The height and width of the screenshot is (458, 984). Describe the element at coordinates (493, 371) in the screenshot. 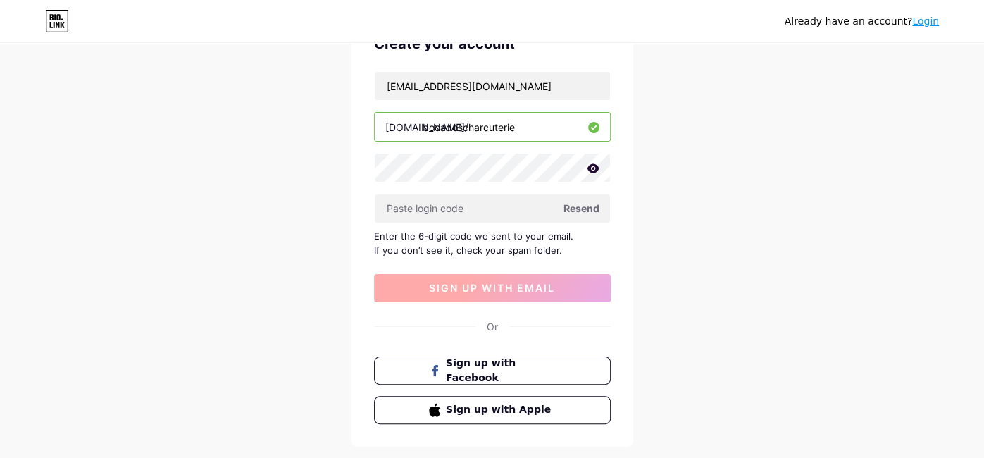

I see `a: Sign up with Facebook` at that location.